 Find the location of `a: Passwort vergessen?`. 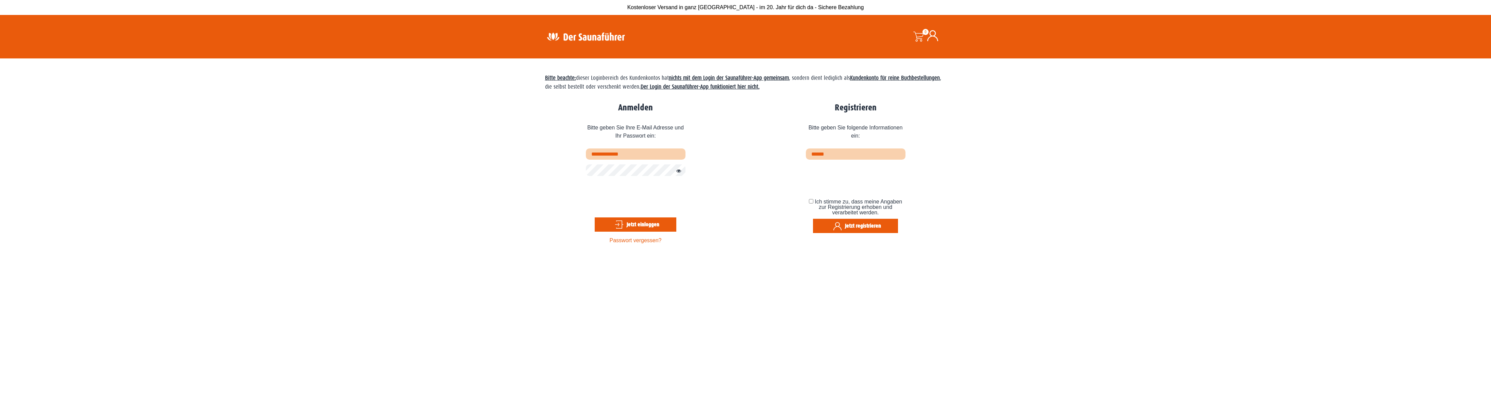

a: Passwort vergessen? is located at coordinates (635, 240).